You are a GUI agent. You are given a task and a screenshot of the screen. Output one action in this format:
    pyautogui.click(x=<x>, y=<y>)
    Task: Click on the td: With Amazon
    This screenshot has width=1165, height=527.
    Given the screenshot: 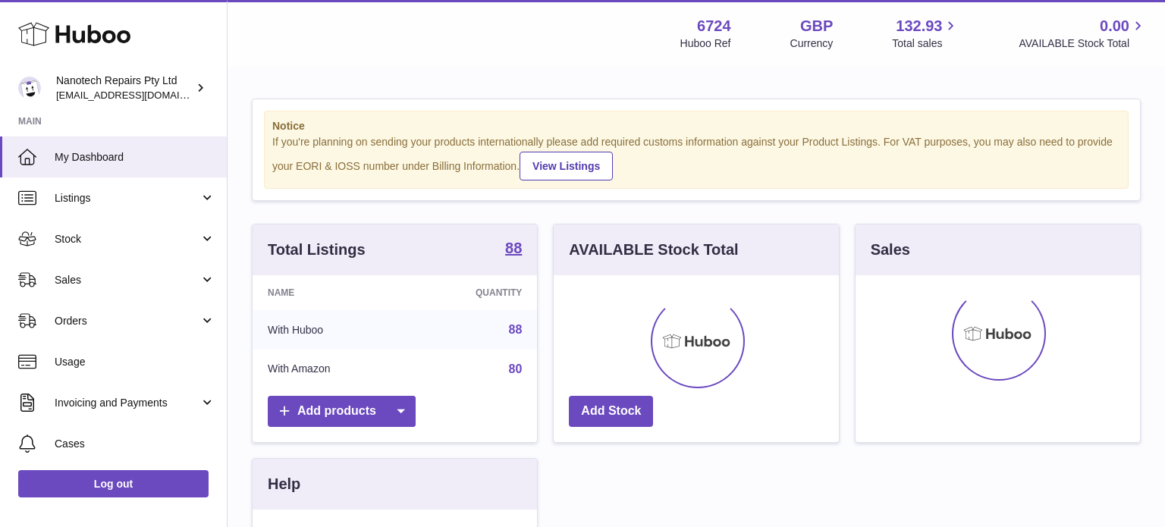 What is the action you would take?
    pyautogui.click(x=330, y=369)
    